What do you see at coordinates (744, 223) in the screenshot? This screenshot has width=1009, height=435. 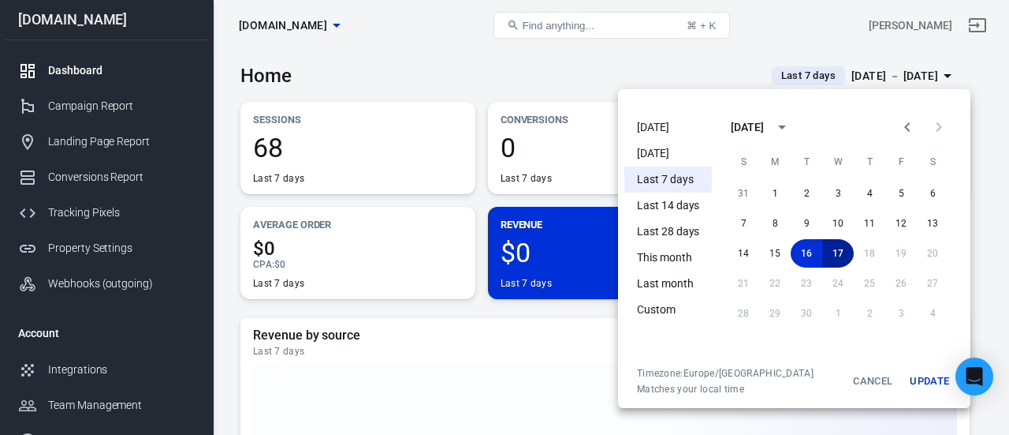 I see `button: 7` at bounding box center [744, 223].